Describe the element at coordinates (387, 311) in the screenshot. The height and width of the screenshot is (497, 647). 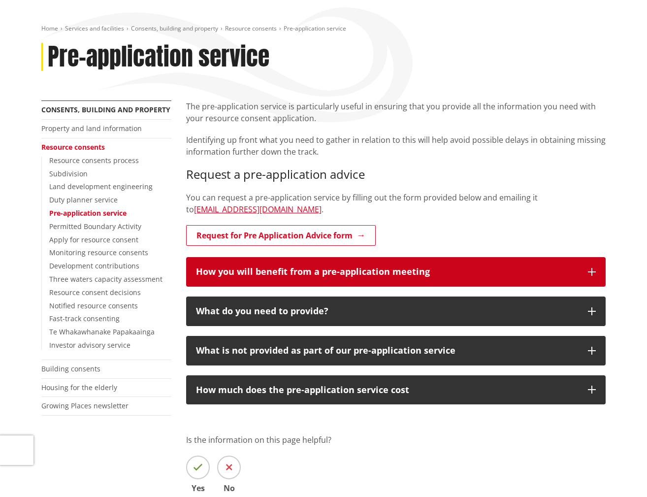
I see `div: What do you need to provide?` at that location.